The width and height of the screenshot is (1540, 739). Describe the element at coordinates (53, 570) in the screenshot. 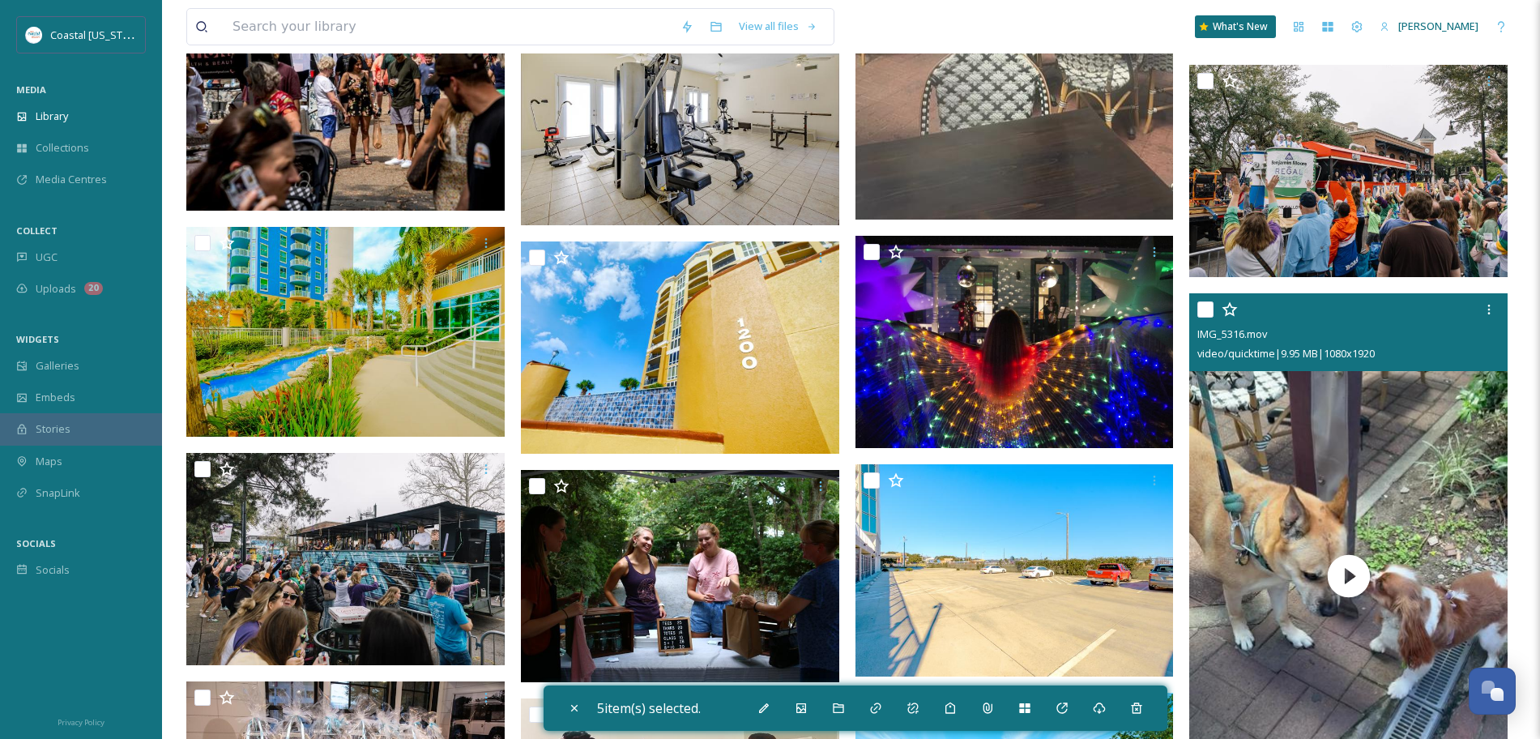

I see `span: Socials` at that location.